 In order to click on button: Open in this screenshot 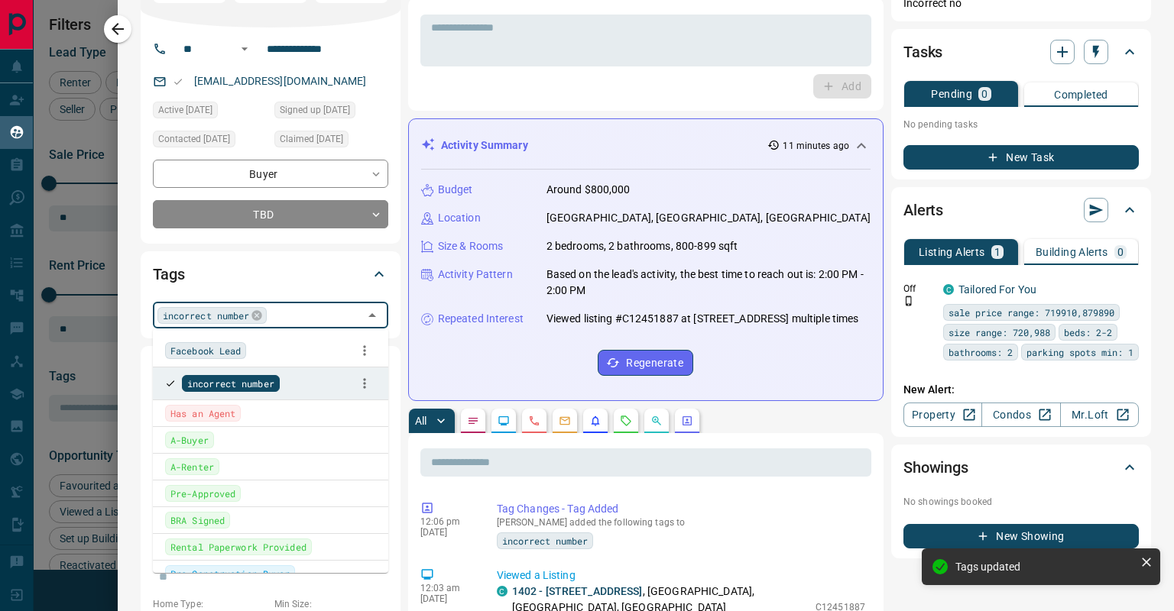, I will do `click(245, 49)`.